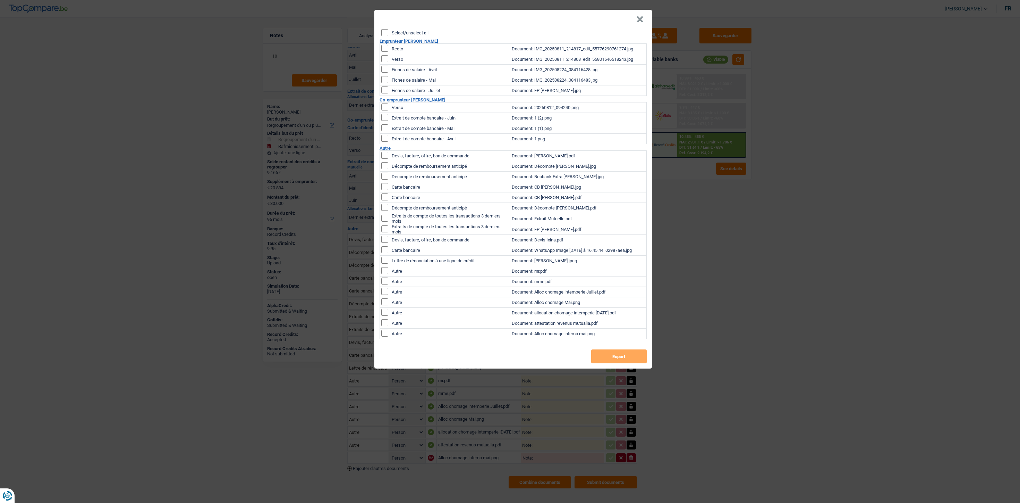 This screenshot has height=503, width=1020. I want to click on td: Document: 1.png, so click(578, 139).